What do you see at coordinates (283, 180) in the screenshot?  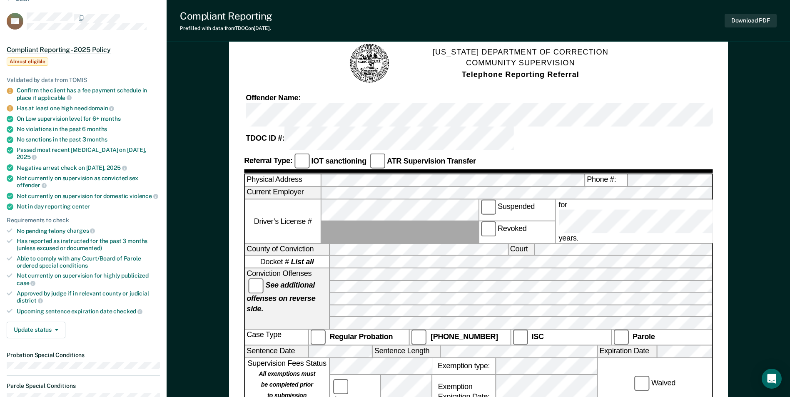 I see `label: Physical Address` at bounding box center [283, 180].